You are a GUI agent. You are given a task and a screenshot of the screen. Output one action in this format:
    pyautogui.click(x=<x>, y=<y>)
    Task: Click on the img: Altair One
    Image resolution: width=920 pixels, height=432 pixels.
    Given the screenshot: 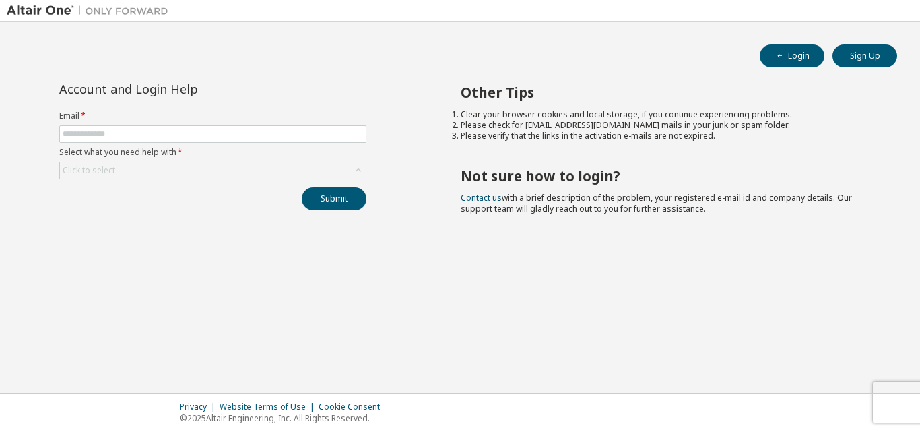 What is the action you would take?
    pyautogui.click(x=91, y=11)
    